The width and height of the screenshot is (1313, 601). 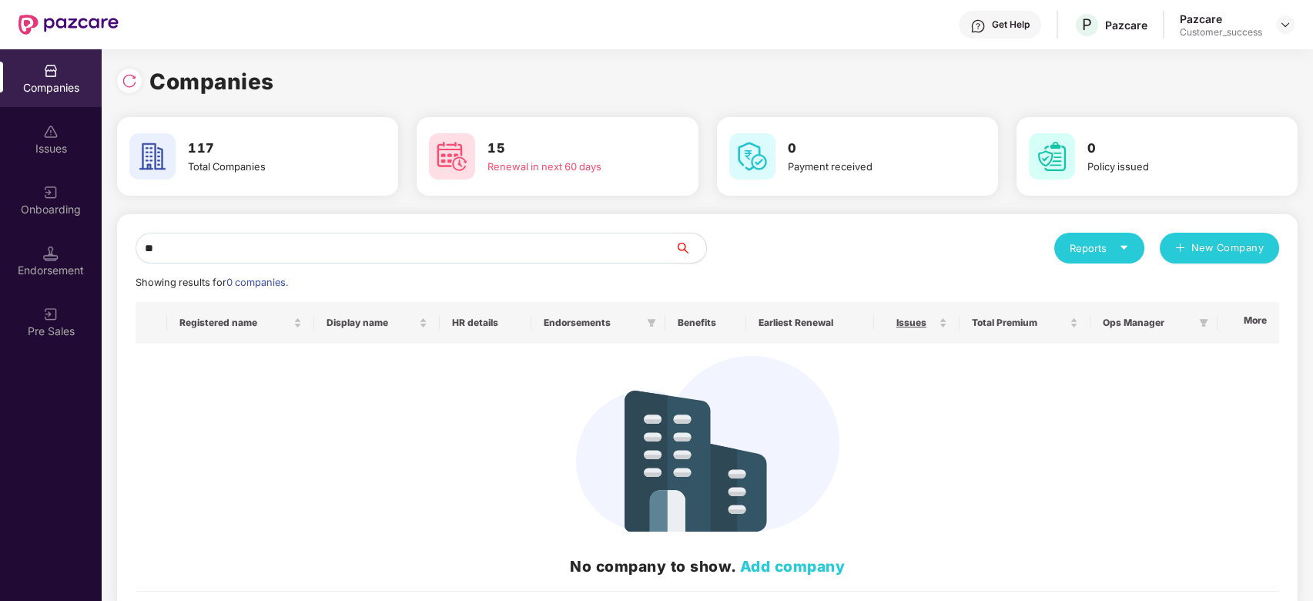 I want to click on div: Total Companies, so click(x=271, y=166).